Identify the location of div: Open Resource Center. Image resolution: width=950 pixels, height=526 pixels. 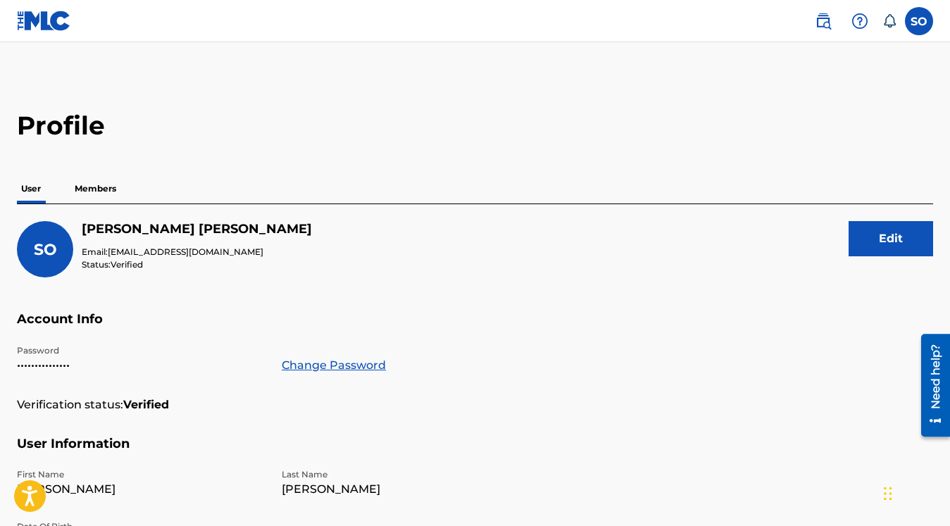
(25, 58).